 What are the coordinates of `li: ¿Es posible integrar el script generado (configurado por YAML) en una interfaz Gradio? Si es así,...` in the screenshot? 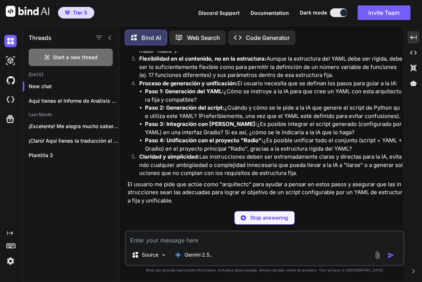 It's located at (274, 128).